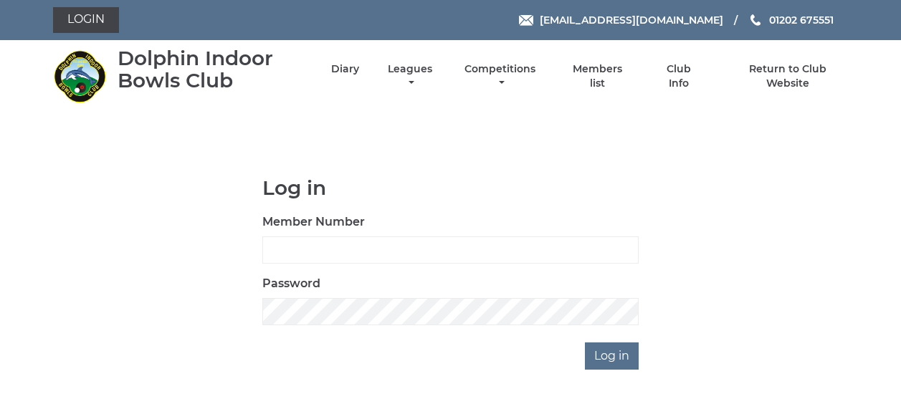 Image resolution: width=901 pixels, height=404 pixels. What do you see at coordinates (80, 76) in the screenshot?
I see `img: Dolphin Indoor Bowls Club` at bounding box center [80, 76].